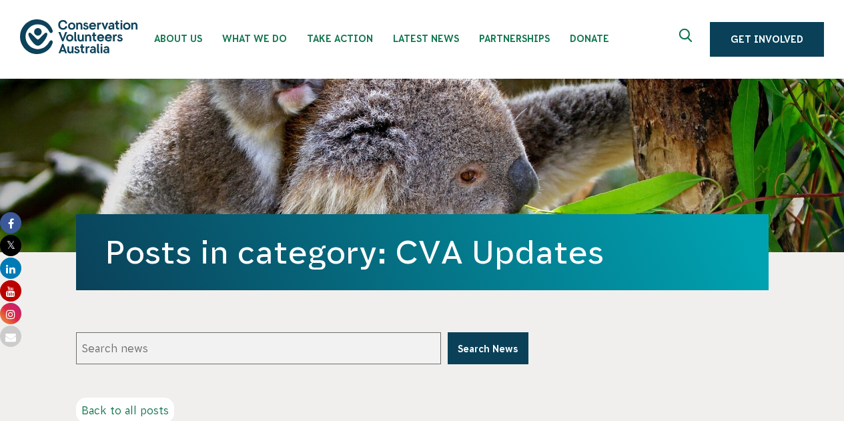 The width and height of the screenshot is (844, 421). Describe the element at coordinates (688, 39) in the screenshot. I see `span: Expand search box` at that location.